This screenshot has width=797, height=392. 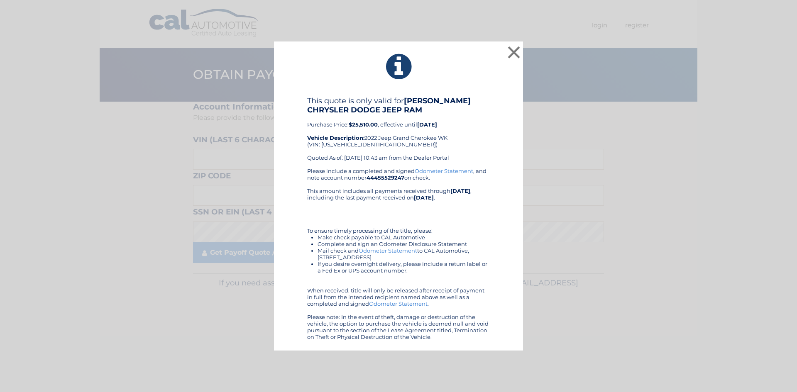 I want to click on li: Complete and sign an Odometer Disclosure Statement, so click(x=403, y=244).